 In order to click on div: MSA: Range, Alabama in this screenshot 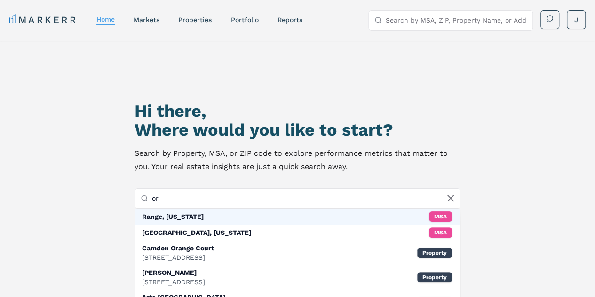, I will do `click(297, 216)`.